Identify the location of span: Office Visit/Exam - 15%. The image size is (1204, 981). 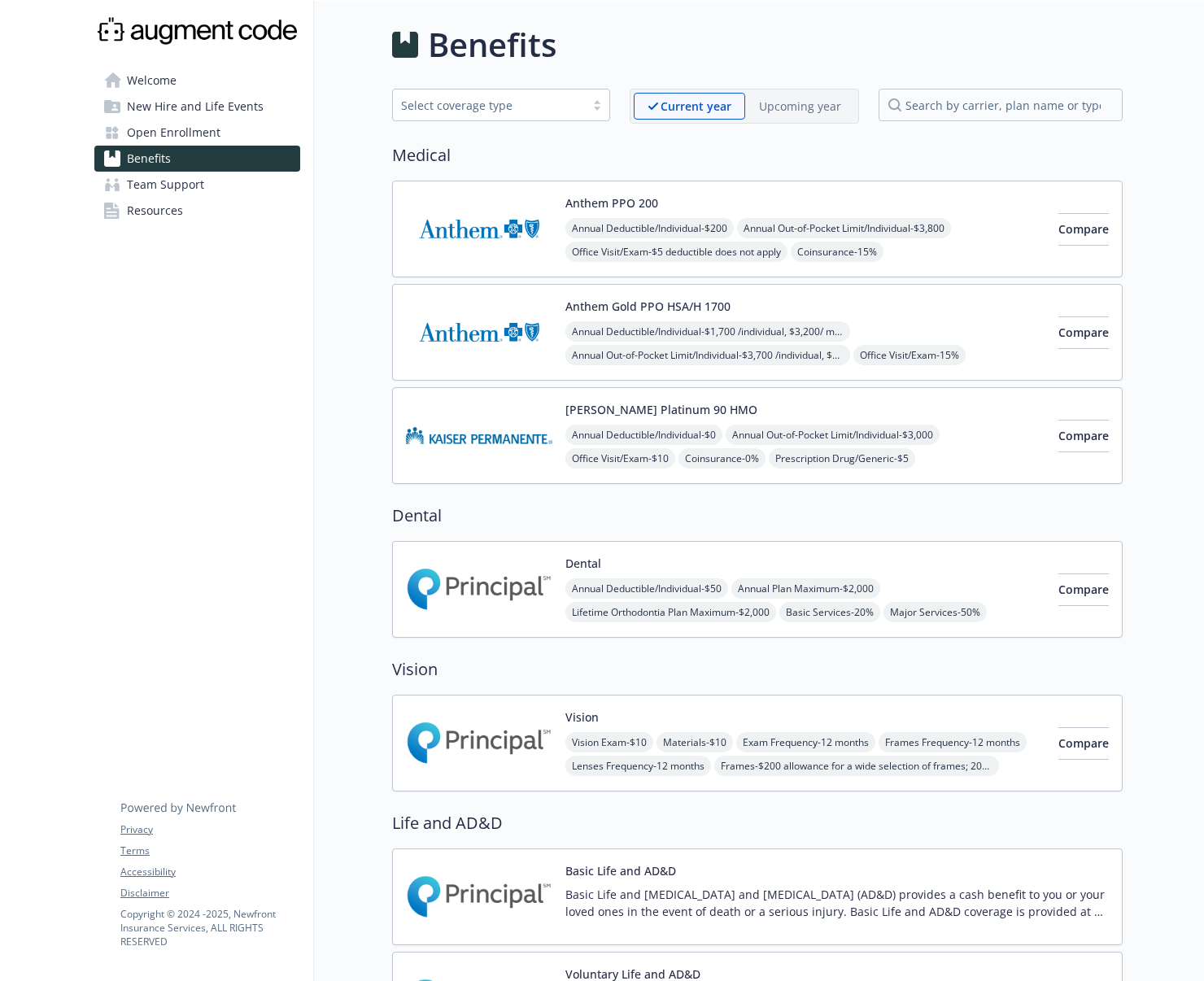
(910, 355).